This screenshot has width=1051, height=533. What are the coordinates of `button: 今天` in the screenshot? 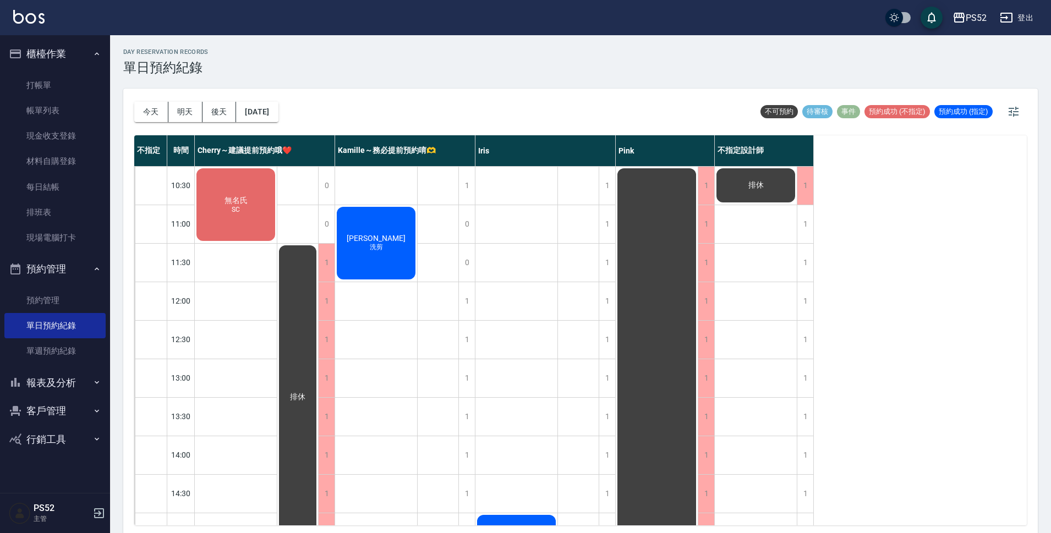 It's located at (151, 112).